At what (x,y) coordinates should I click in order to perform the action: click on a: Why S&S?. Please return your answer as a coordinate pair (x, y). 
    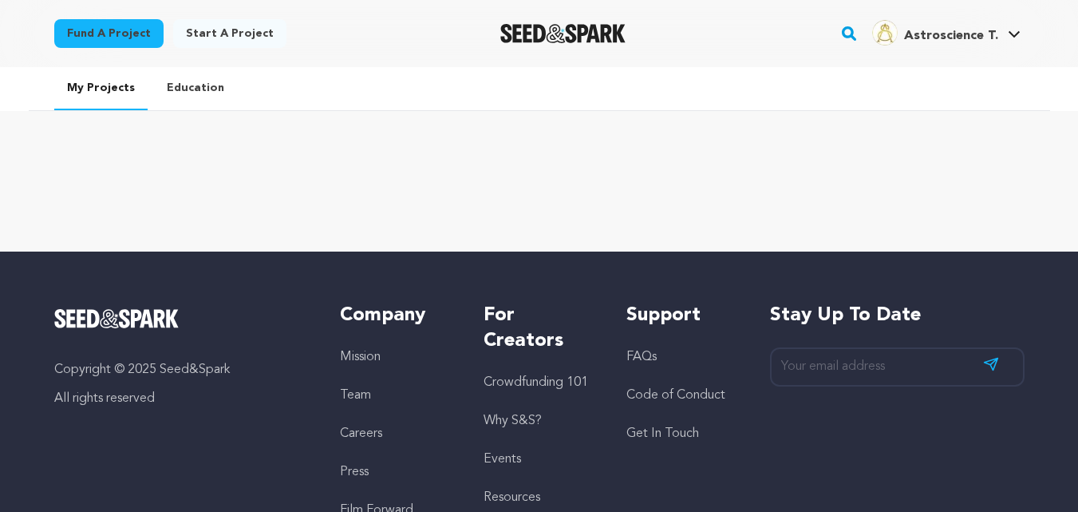
    Looking at the image, I should click on (513, 421).